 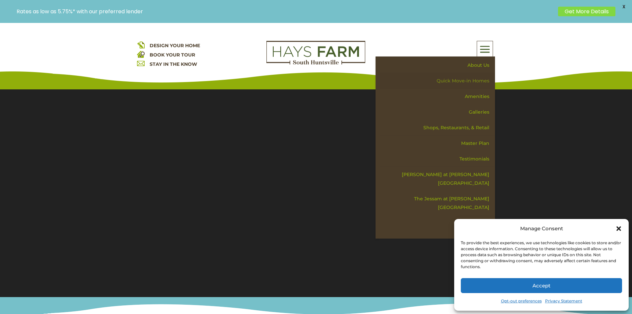 I want to click on img: book your home tour, so click(x=141, y=54).